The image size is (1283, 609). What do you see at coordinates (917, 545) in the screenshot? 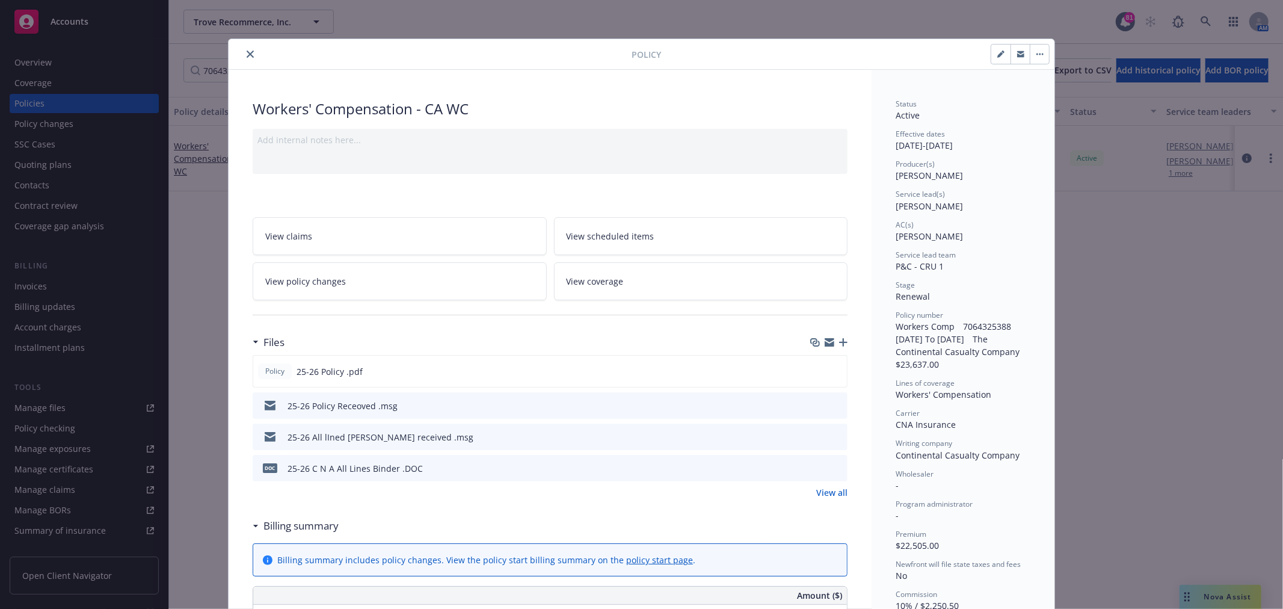
I see `span: $22,505.00` at bounding box center [917, 545].